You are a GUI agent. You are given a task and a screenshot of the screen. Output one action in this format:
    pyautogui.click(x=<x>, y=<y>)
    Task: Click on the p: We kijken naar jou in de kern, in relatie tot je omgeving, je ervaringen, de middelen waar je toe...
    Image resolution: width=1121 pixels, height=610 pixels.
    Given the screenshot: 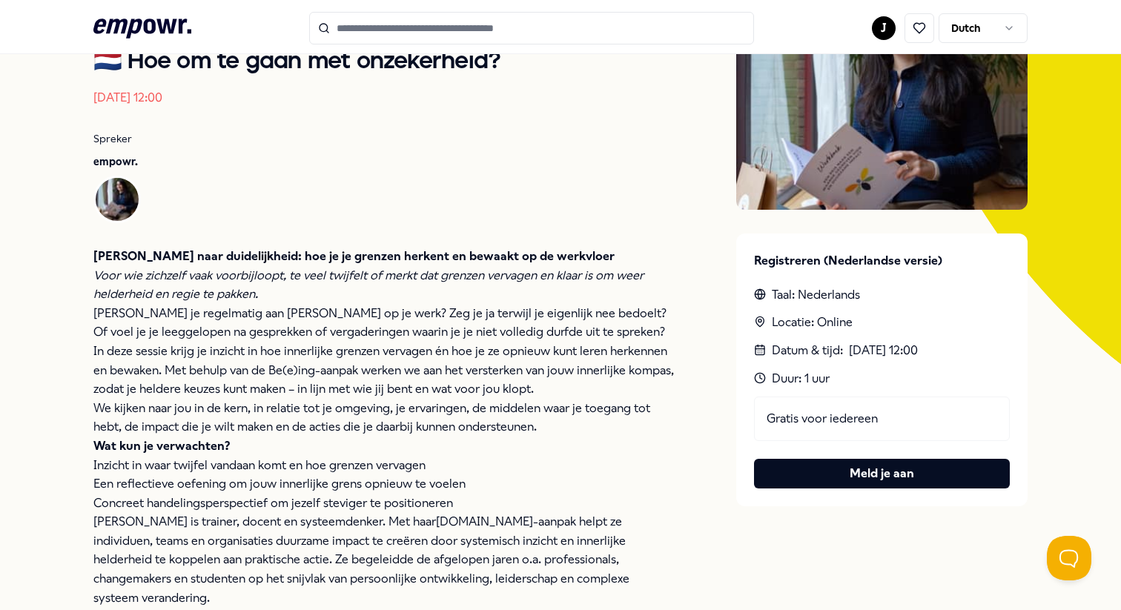 What is the action you would take?
    pyautogui.click(x=385, y=417)
    